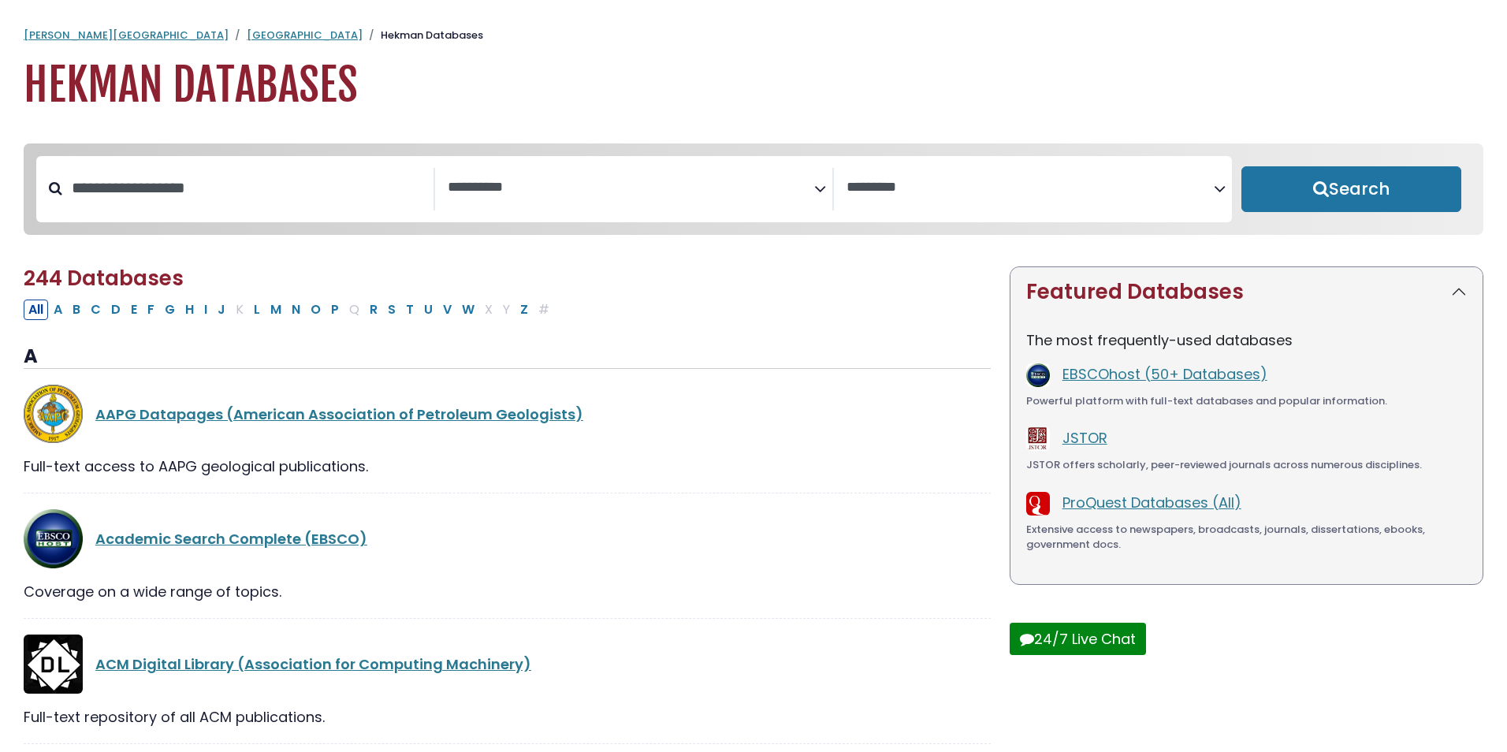 This screenshot has height=752, width=1507. What do you see at coordinates (1077, 638) in the screenshot?
I see `button: 24/7 Live Chat` at bounding box center [1077, 638].